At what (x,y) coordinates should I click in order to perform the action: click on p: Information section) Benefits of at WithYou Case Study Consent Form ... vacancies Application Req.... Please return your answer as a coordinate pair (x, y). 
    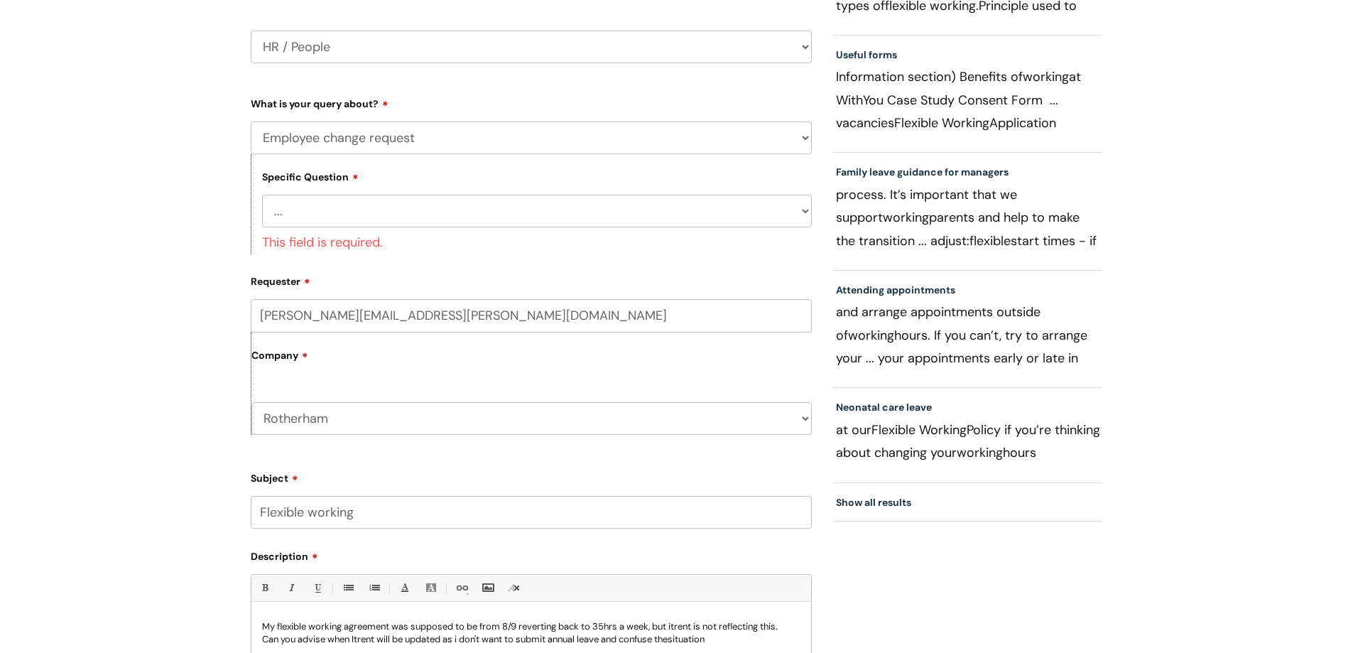
    Looking at the image, I should click on (968, 99).